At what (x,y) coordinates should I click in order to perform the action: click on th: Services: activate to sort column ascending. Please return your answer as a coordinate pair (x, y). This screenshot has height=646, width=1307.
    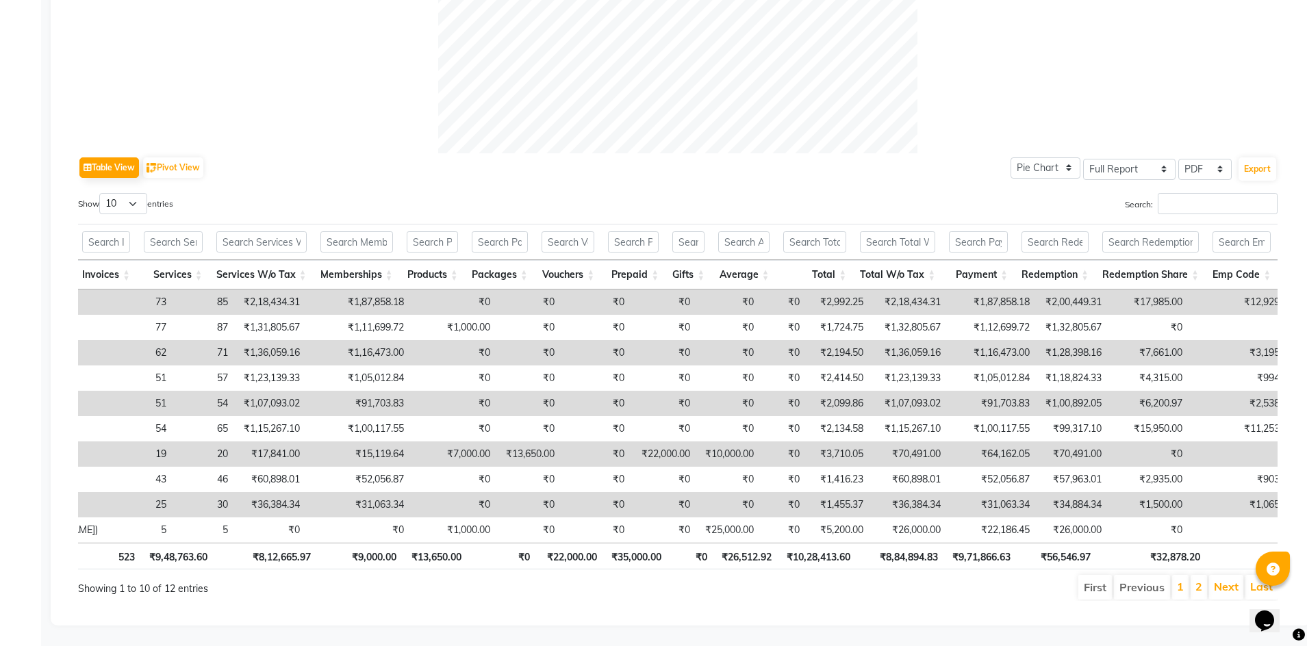
    Looking at the image, I should click on (173, 274).